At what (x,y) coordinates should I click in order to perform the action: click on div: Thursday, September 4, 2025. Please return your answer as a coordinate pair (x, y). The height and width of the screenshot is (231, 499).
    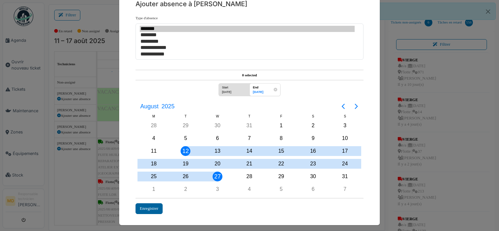
    Looking at the image, I should click on (249, 189).